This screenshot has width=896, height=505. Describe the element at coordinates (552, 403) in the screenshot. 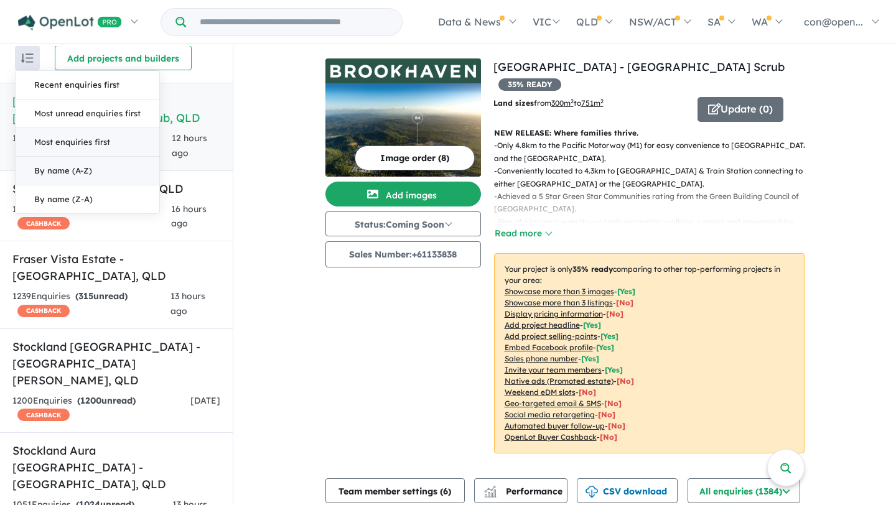

I see `u: Geo-targeted email & SMS` at that location.